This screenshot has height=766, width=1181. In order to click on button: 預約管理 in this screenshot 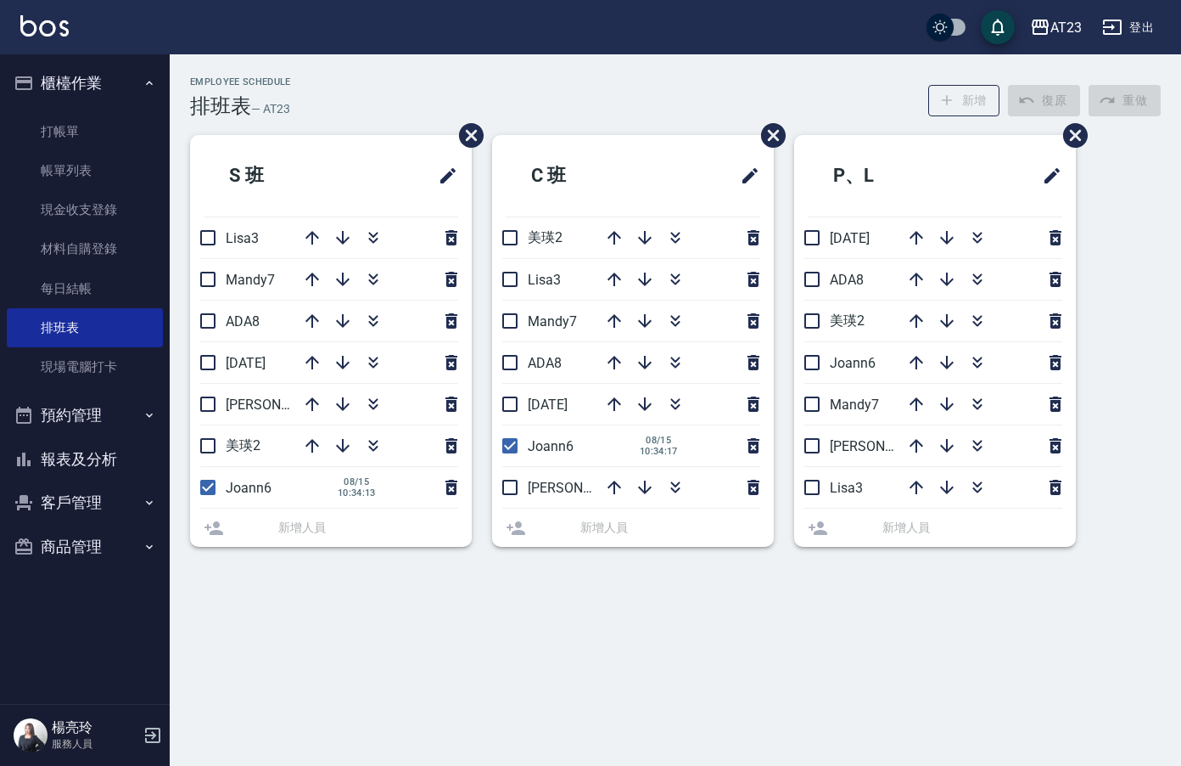, I will do `click(85, 415)`.